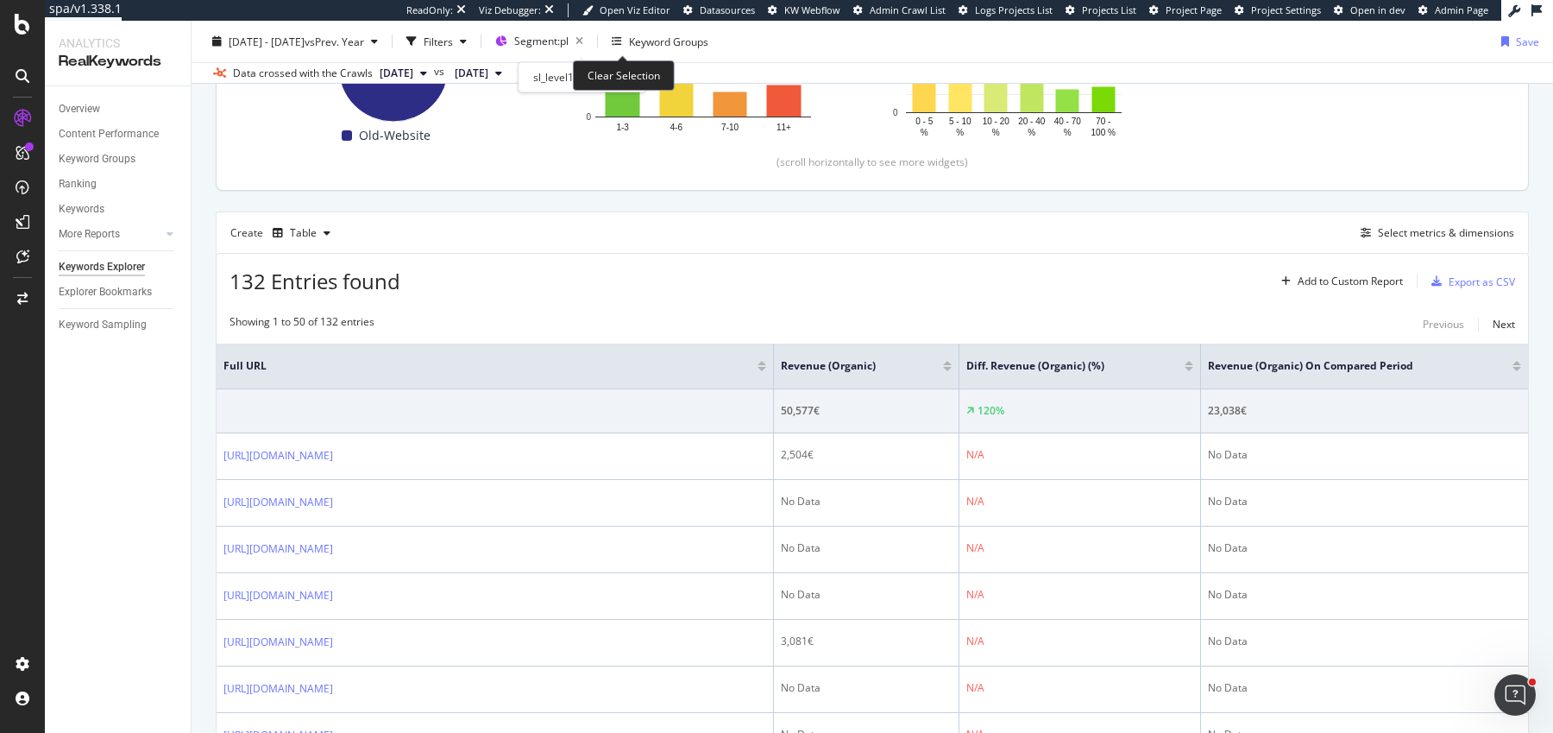 The width and height of the screenshot is (1553, 733). Describe the element at coordinates (89, 234) in the screenshot. I see `div: More Reports` at that location.